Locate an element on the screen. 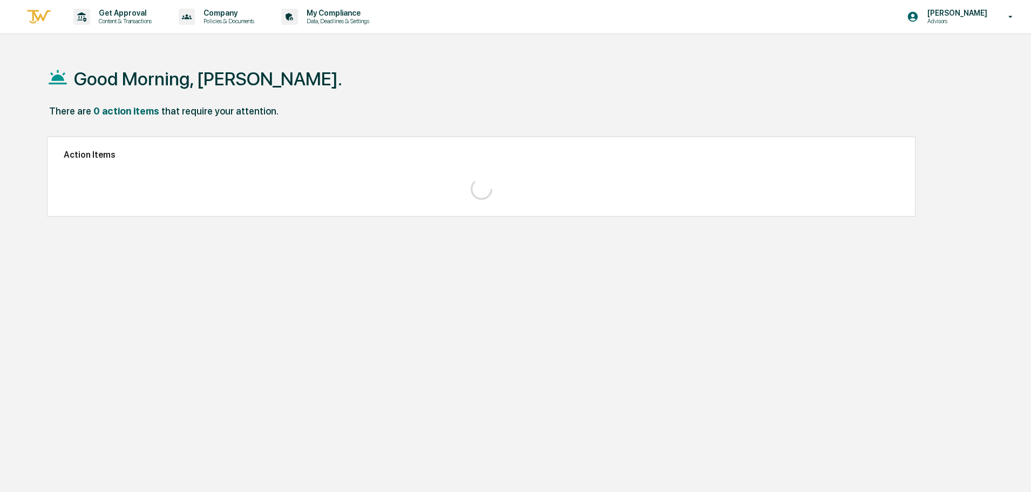  p: Data, Deadlines & Settings is located at coordinates (336, 21).